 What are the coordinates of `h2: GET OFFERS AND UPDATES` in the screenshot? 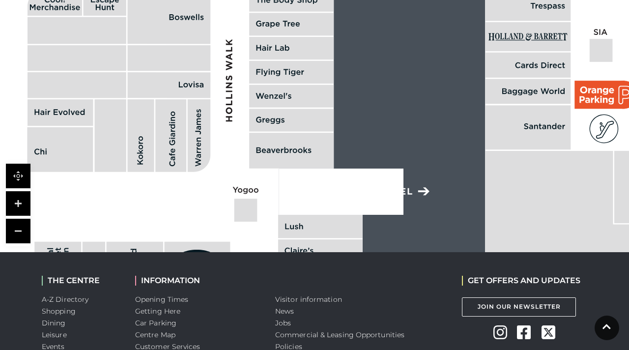 It's located at (521, 280).